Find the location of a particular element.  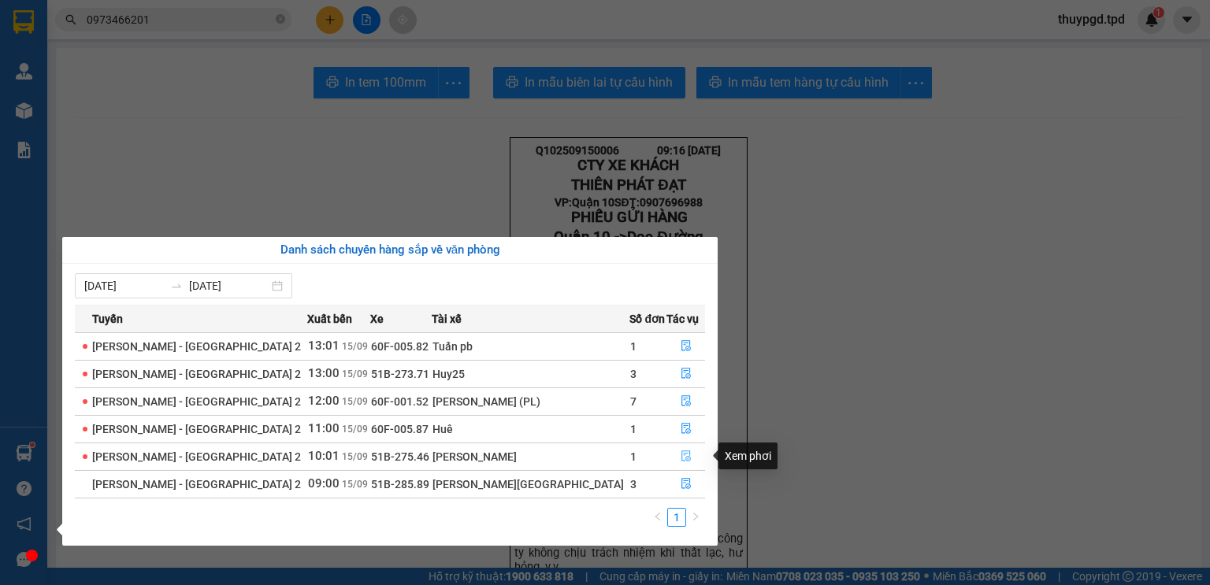

span: Tài xế is located at coordinates (447, 319).